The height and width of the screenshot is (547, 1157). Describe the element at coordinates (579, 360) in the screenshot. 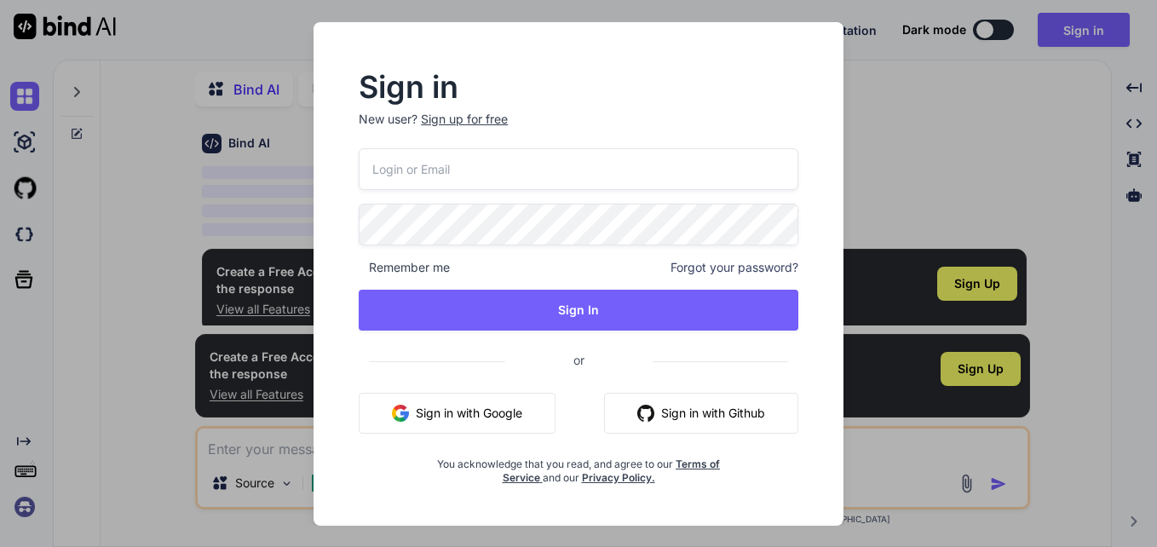

I see `span: or` at that location.